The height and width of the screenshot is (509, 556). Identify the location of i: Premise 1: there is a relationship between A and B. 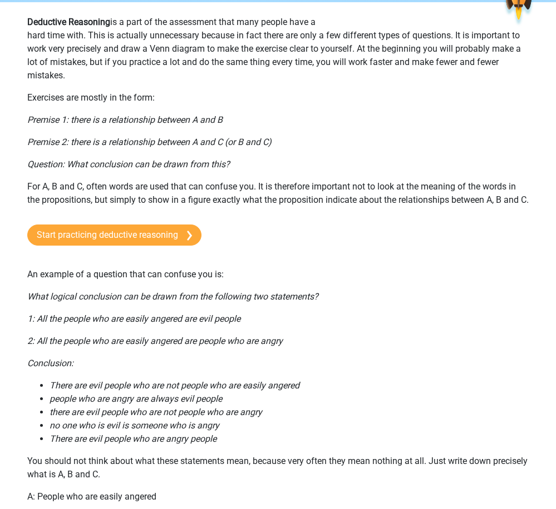
(125, 120).